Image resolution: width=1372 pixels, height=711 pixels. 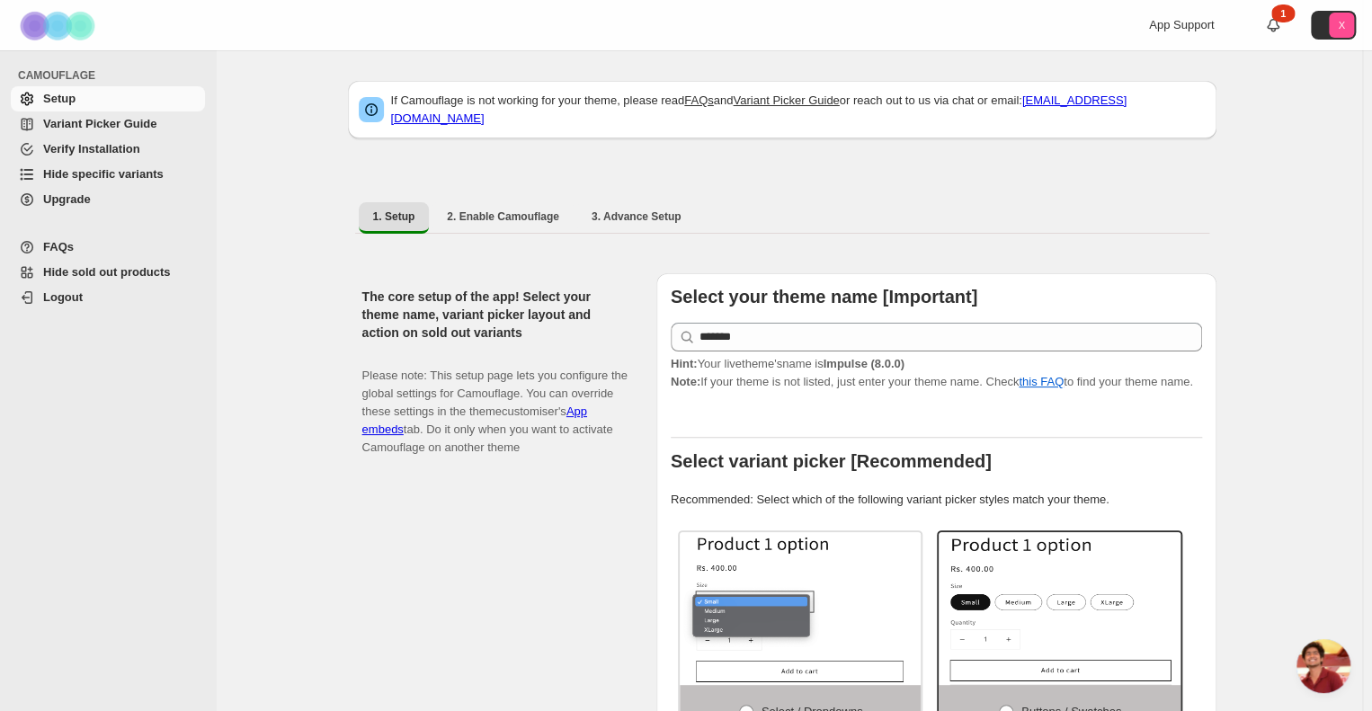 I want to click on img: Buttons / Swatches, so click(x=1059, y=609).